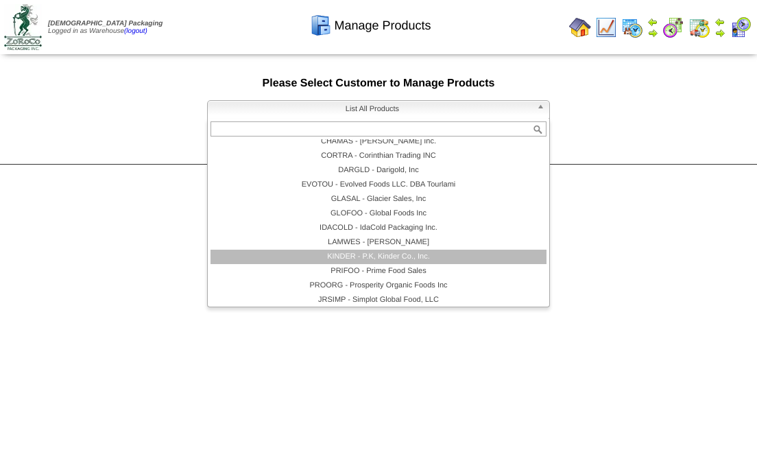 This screenshot has height=450, width=757. Describe the element at coordinates (105, 27) in the screenshot. I see `span: Logged in as Warehouse` at that location.